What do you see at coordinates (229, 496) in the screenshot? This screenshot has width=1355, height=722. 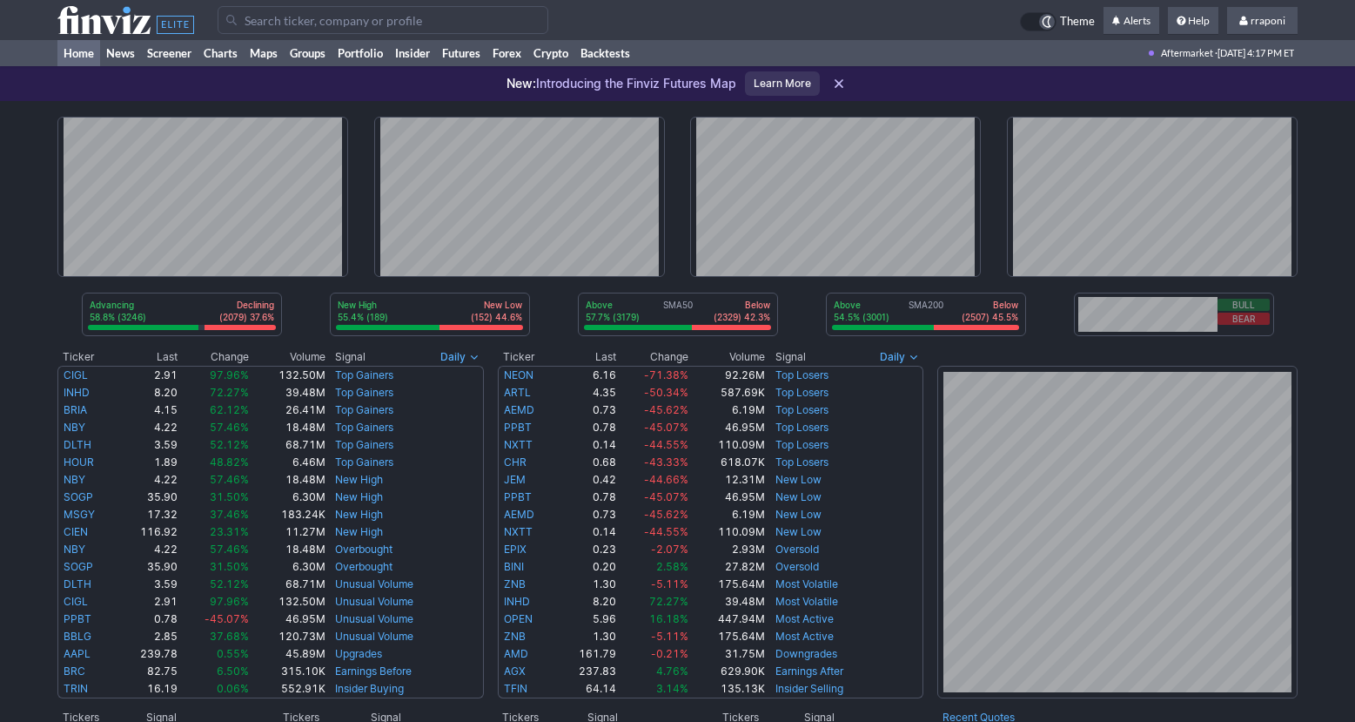 I see `span: 31.50%` at bounding box center [229, 496].